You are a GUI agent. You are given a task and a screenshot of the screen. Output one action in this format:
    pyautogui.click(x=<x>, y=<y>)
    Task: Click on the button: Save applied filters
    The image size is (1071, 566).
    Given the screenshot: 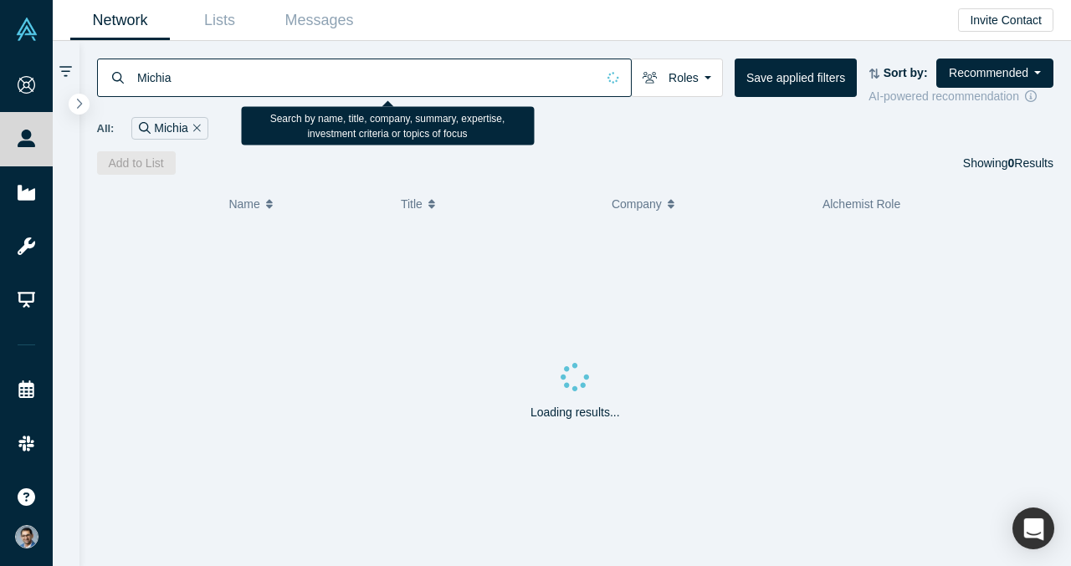 What is the action you would take?
    pyautogui.click(x=796, y=78)
    